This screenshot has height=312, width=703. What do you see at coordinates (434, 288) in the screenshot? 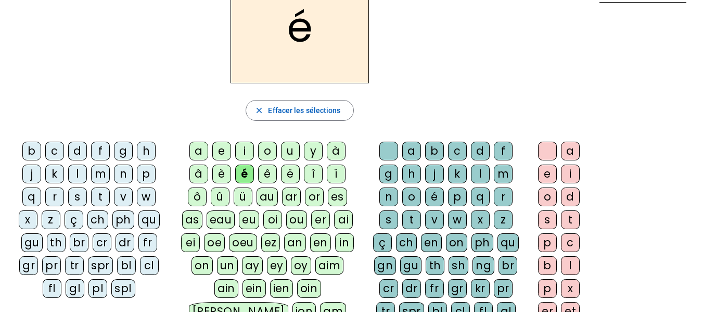
I see `div: fr` at bounding box center [434, 288].